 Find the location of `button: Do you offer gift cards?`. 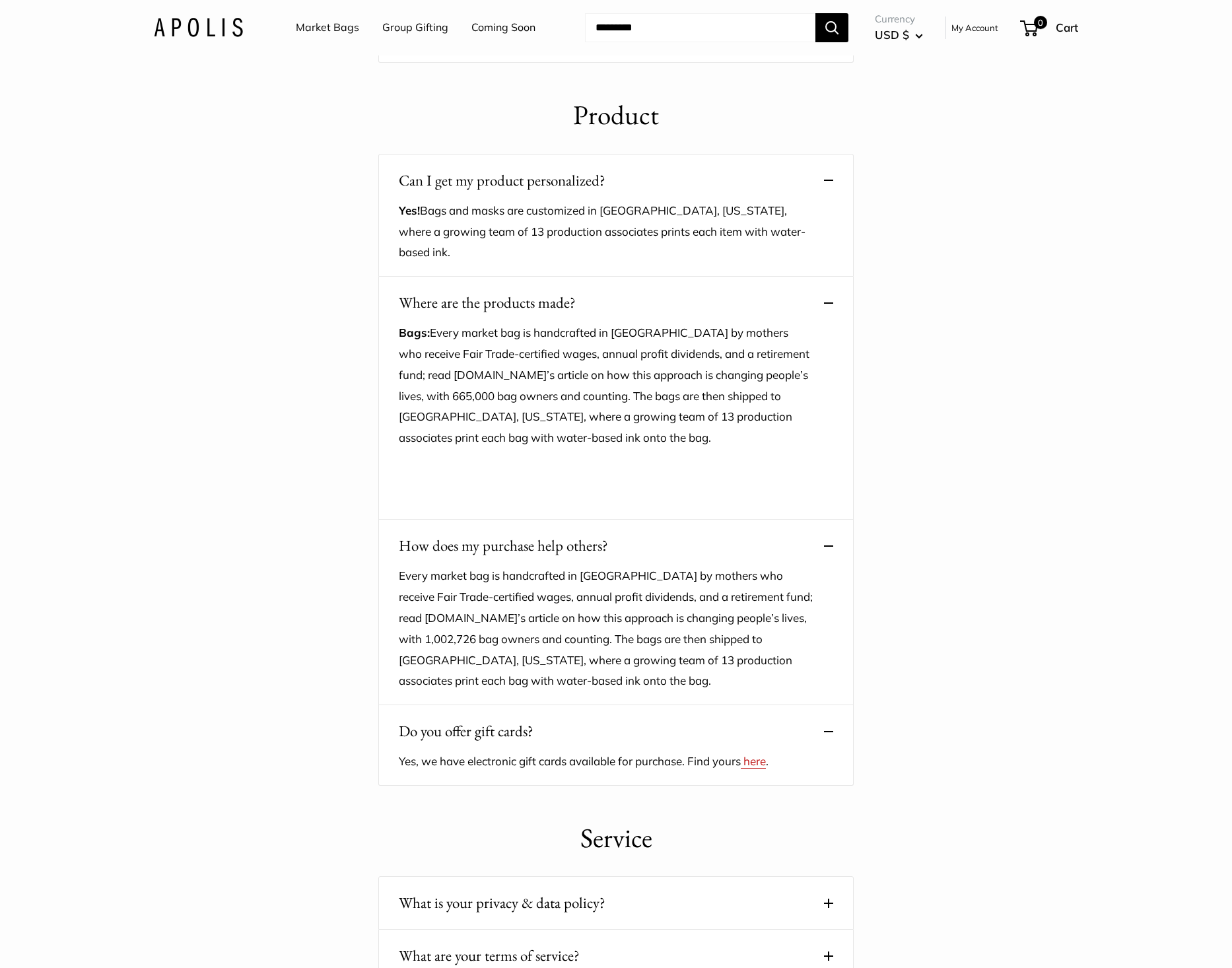

button: Do you offer gift cards? is located at coordinates (616, 731).